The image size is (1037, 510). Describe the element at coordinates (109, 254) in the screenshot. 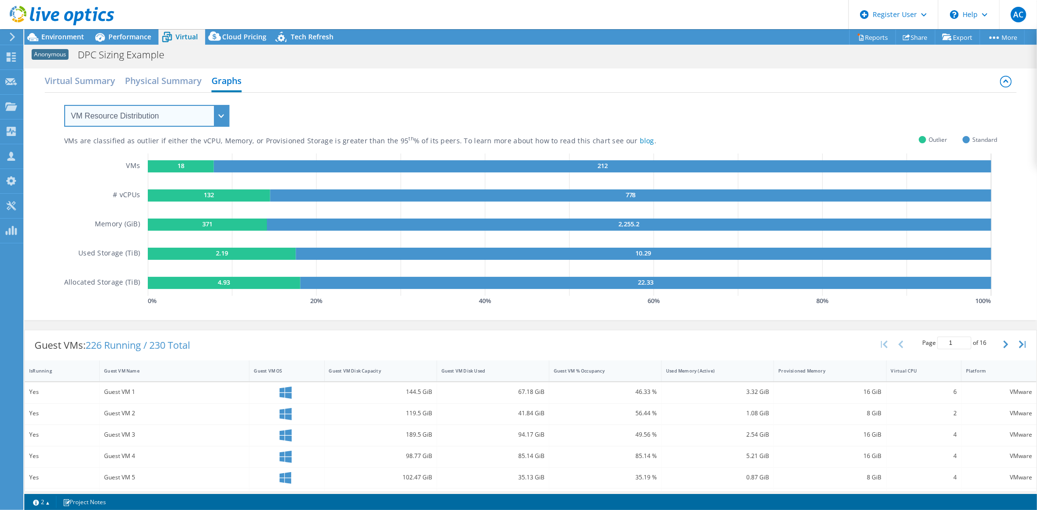

I see `h5: Used Storage (TiB)` at that location.